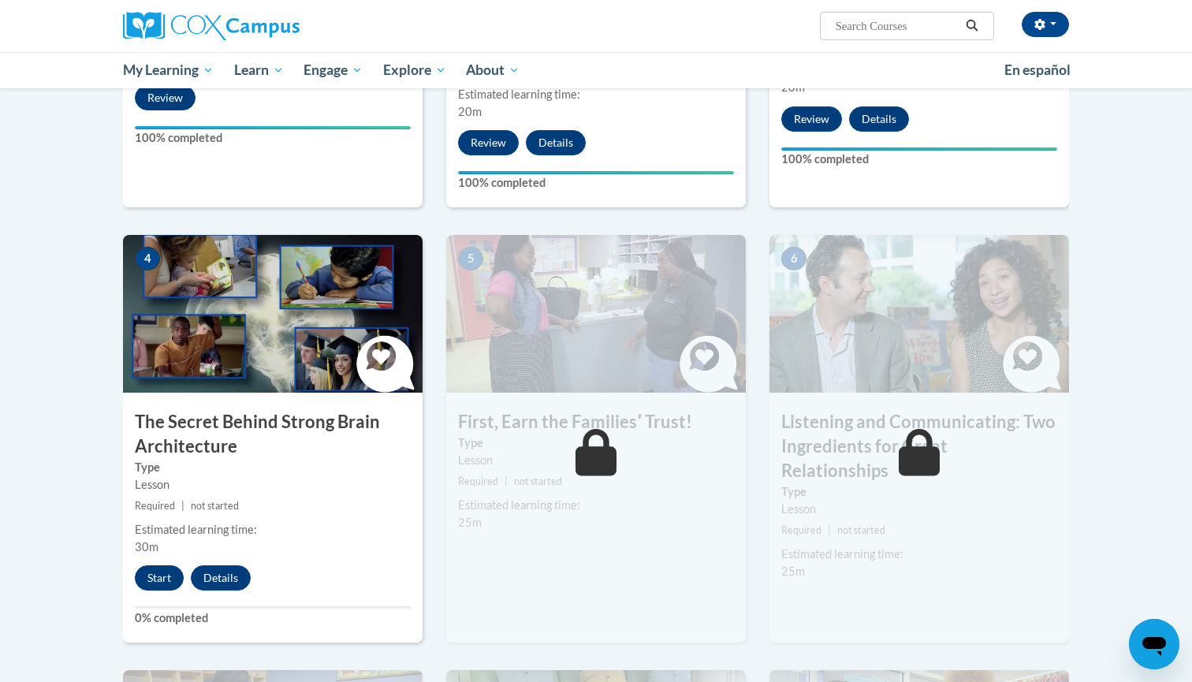 This screenshot has width=1192, height=682. Describe the element at coordinates (333, 70) in the screenshot. I see `span: Engage` at that location.